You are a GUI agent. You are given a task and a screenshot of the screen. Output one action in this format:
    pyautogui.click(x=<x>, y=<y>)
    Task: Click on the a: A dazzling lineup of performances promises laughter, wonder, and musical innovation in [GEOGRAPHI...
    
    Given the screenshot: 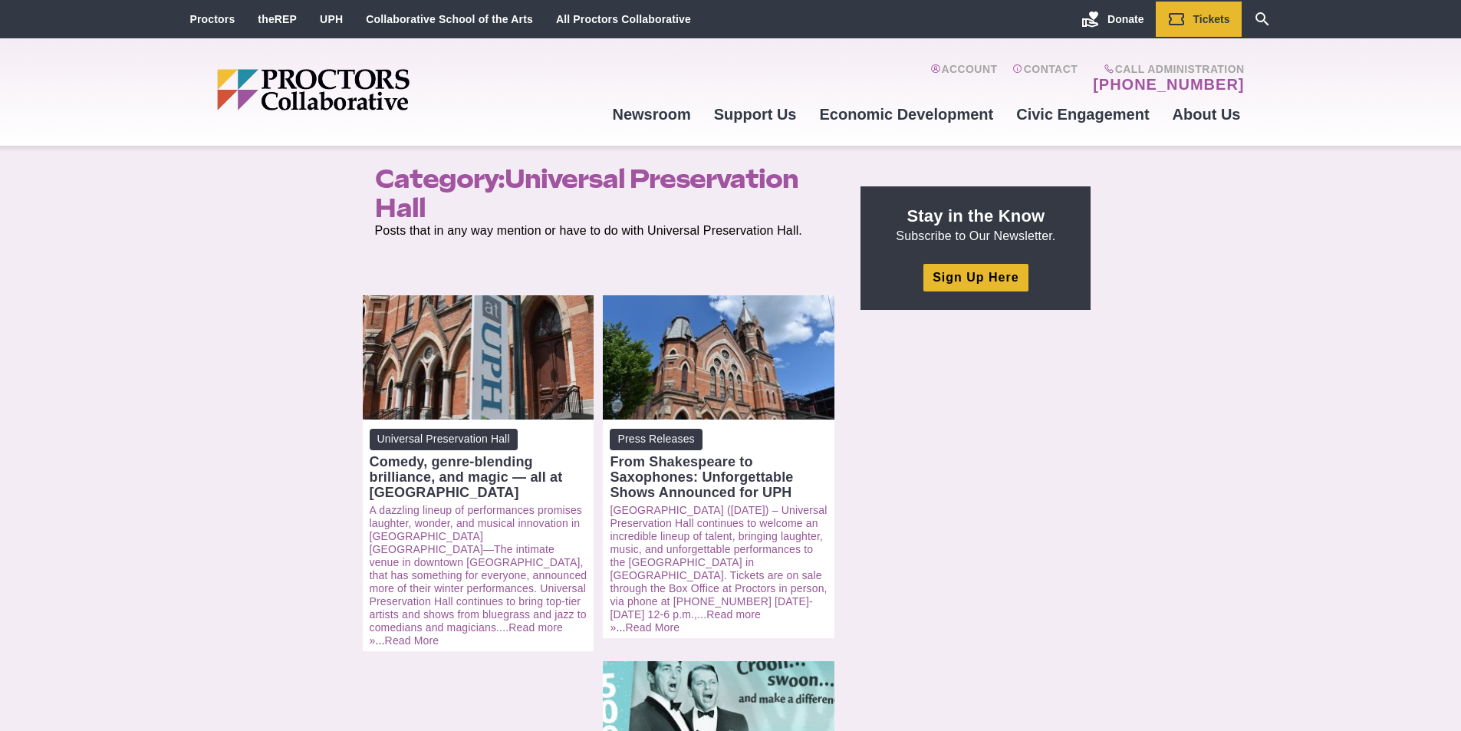 What is the action you would take?
    pyautogui.click(x=479, y=568)
    